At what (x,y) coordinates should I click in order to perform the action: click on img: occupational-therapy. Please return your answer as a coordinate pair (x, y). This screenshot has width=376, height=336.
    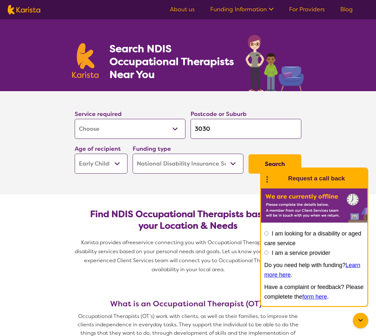
    Looking at the image, I should click on (275, 63).